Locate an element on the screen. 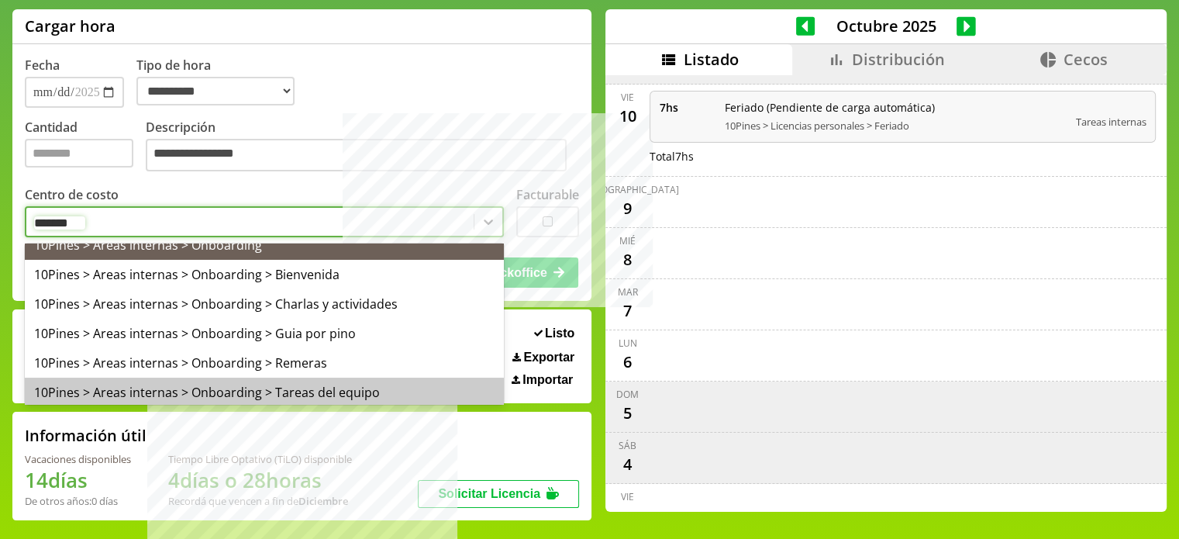 The height and width of the screenshot is (539, 1179). span: Enviar al backoffice is located at coordinates (488, 272).